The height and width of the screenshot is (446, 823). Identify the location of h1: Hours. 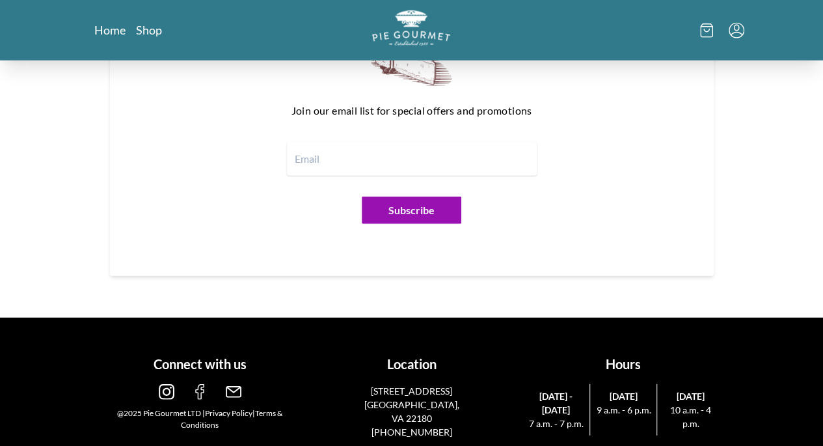
(623, 364).